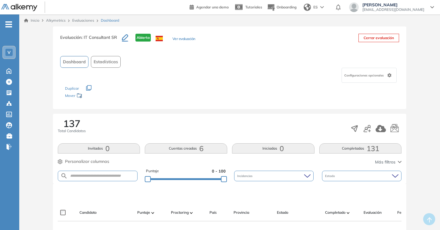  I want to click on button: Cerrar evaluación, so click(379, 38).